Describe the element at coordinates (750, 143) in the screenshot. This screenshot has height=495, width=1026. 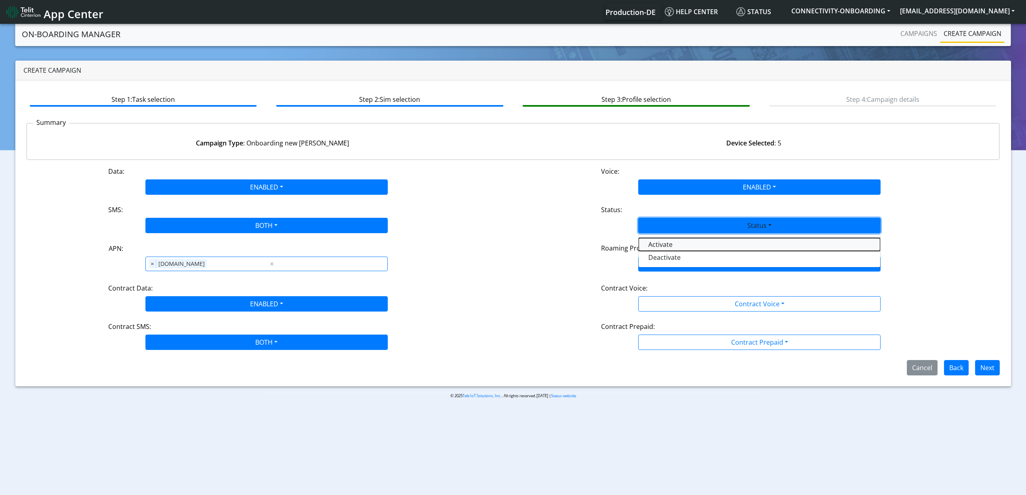
I see `strong: Device Selected` at that location.